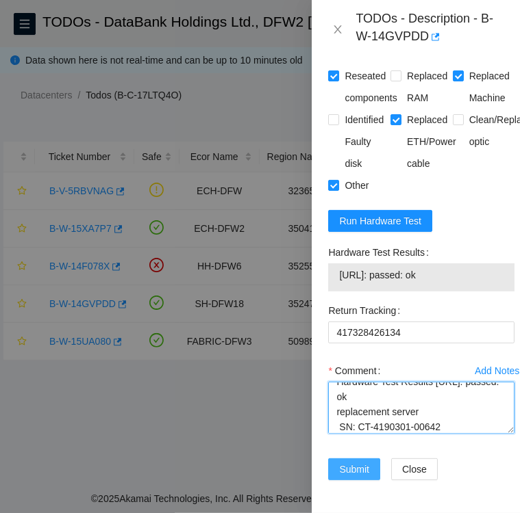 The width and height of the screenshot is (520, 513). Describe the element at coordinates (370, 87) in the screenshot. I see `span: Reseated components` at that location.